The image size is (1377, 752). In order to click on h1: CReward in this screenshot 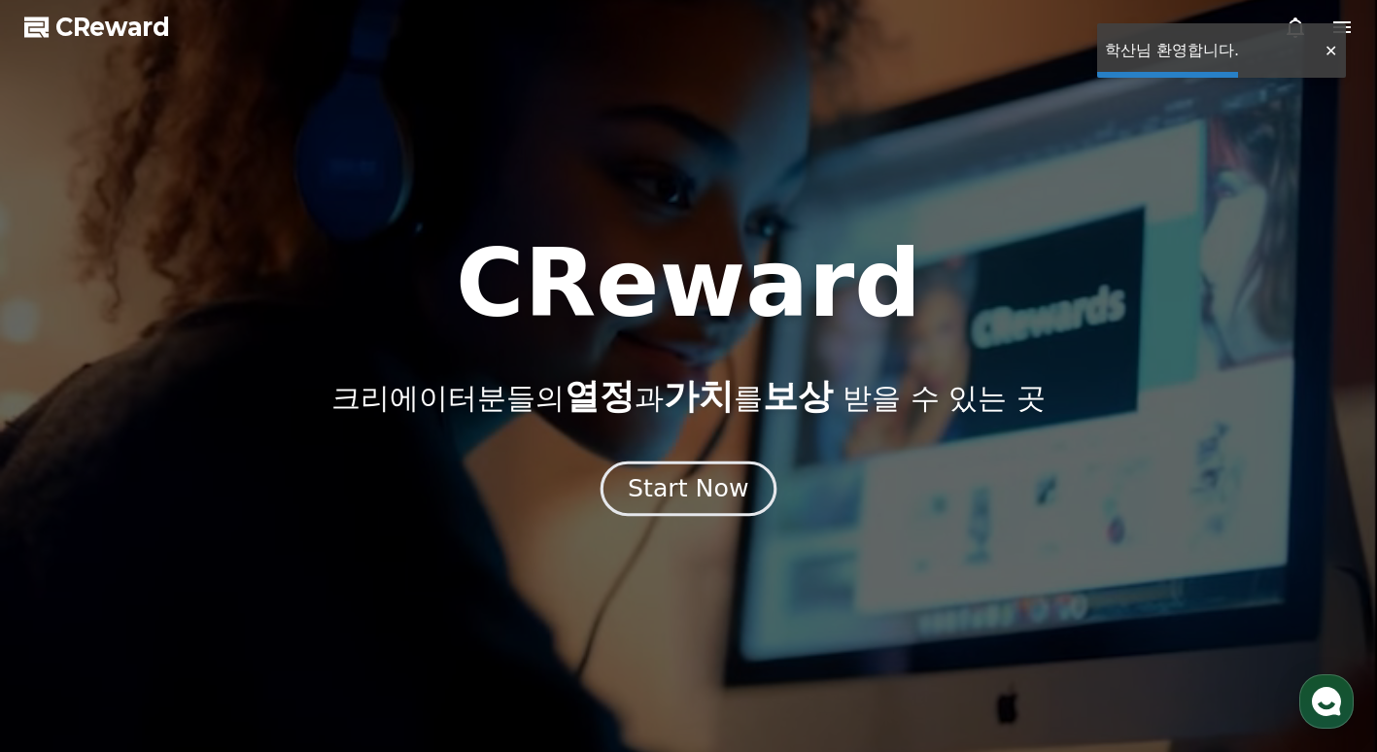, I will do `click(688, 284)`.